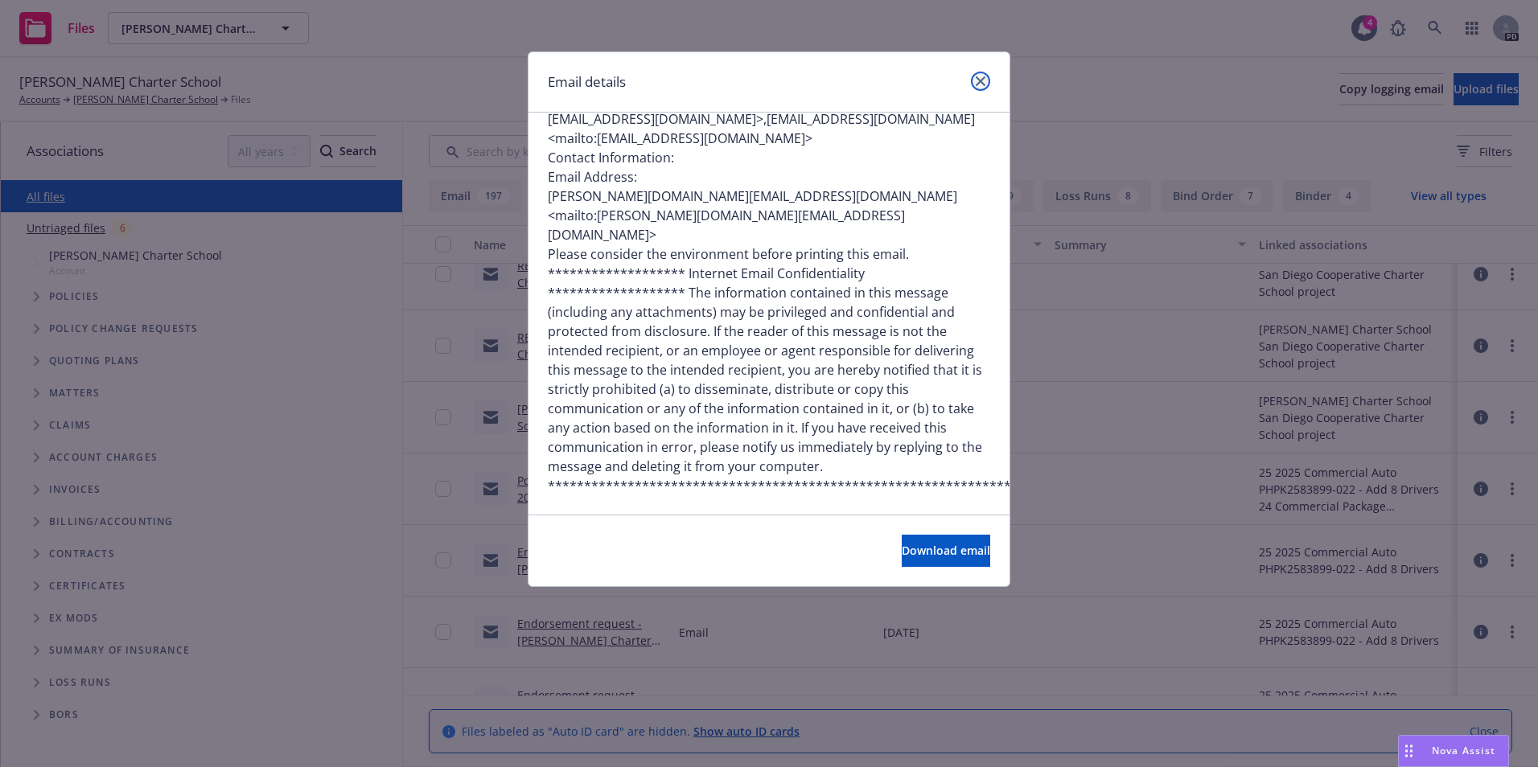  What do you see at coordinates (946, 550) in the screenshot?
I see `span: Download email` at bounding box center [946, 550].